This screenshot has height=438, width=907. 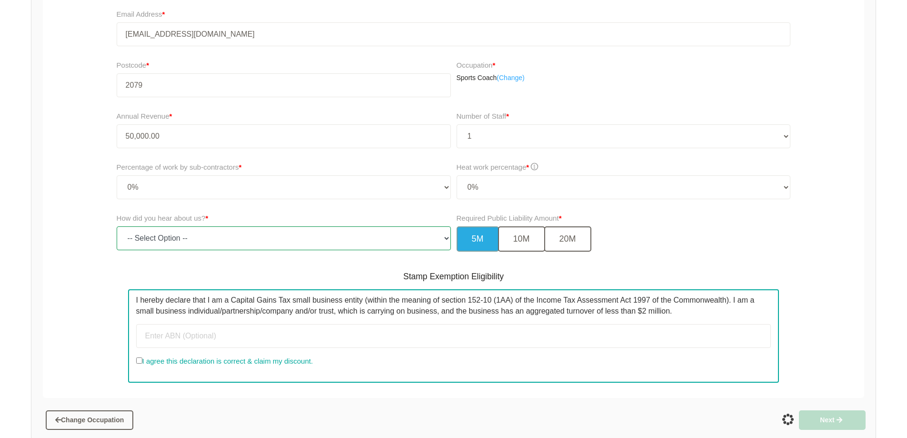 I want to click on label: Number of Staff, so click(x=483, y=116).